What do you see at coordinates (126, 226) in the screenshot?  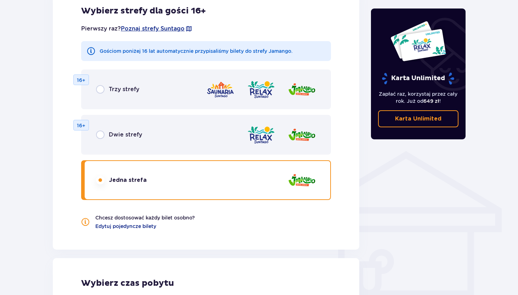 I see `span: Edytuj pojedyncze bilety` at bounding box center [126, 226].